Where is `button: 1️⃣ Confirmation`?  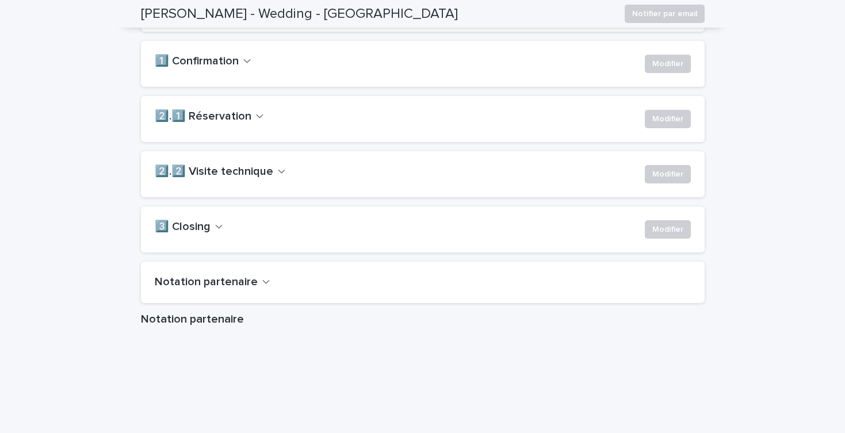
button: 1️⃣ Confirmation is located at coordinates (203, 62).